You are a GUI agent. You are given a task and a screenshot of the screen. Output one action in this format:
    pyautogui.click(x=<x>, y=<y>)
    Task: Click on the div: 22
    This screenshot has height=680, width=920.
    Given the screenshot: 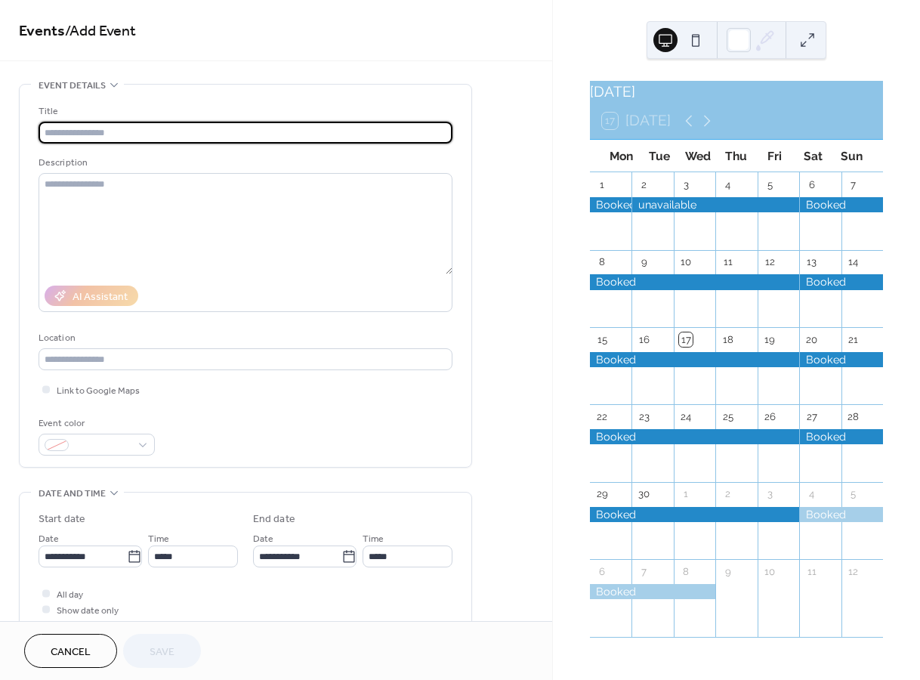 What is the action you would take?
    pyautogui.click(x=602, y=417)
    